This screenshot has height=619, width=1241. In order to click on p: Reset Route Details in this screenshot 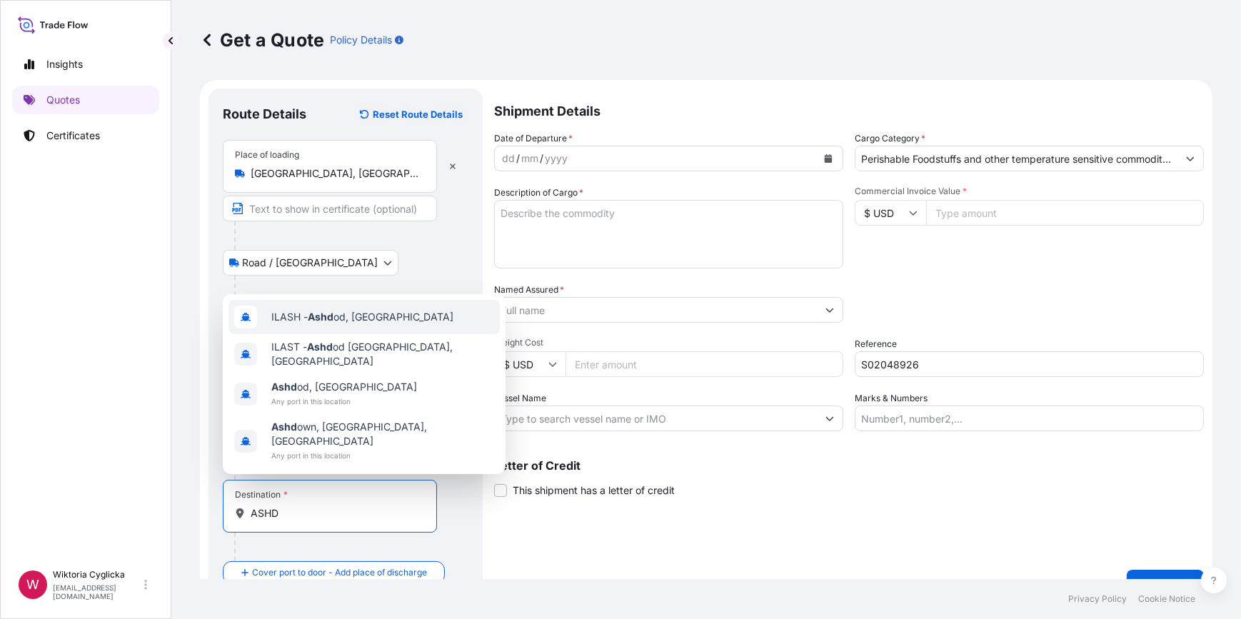, I will do `click(418, 114)`.